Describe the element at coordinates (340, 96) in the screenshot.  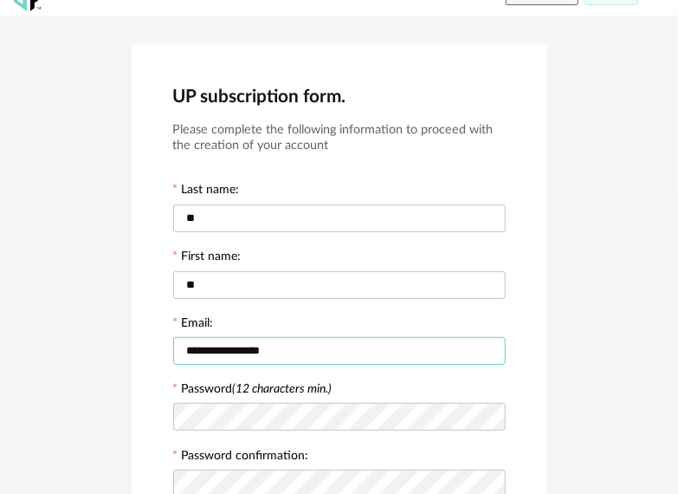
I see `h2: UP subscription form.` at that location.